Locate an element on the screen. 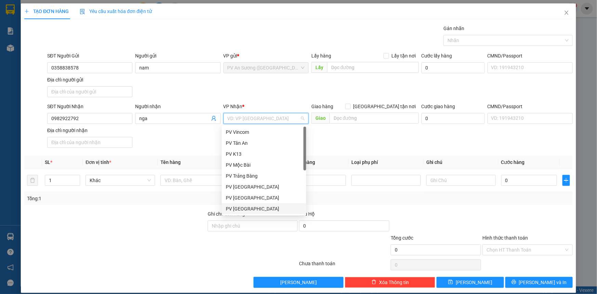 The width and height of the screenshot is (597, 294). label: Cước lấy hàng is located at coordinates (437, 56).